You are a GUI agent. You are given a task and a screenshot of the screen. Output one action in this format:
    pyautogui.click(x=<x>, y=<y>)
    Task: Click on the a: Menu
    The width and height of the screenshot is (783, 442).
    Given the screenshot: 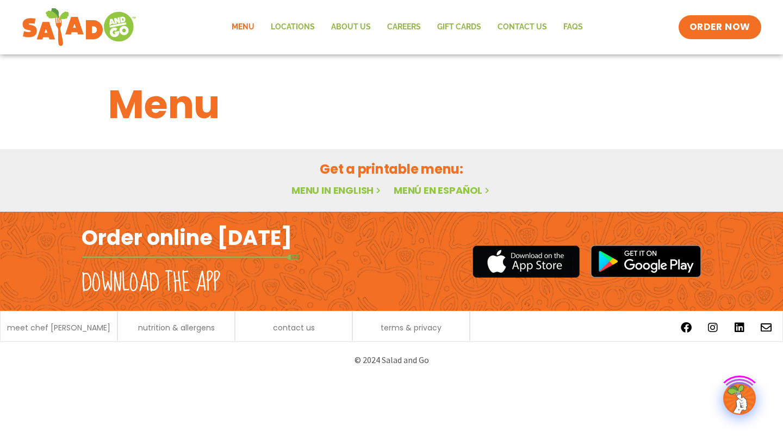 What is the action you would take?
    pyautogui.click(x=243, y=27)
    